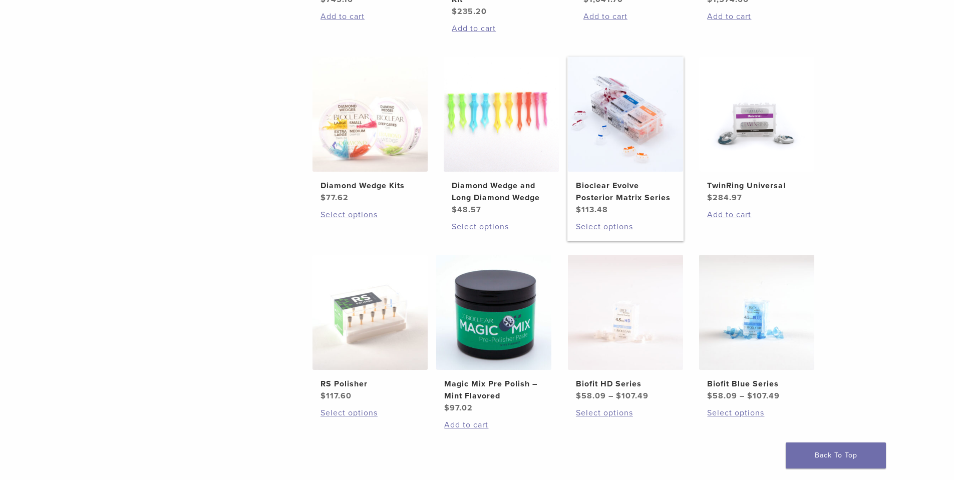 The height and width of the screenshot is (480, 954). Describe the element at coordinates (494, 425) in the screenshot. I see `a: Add to cart: “Magic Mix Pre Polish - Mint Flavored”` at that location.